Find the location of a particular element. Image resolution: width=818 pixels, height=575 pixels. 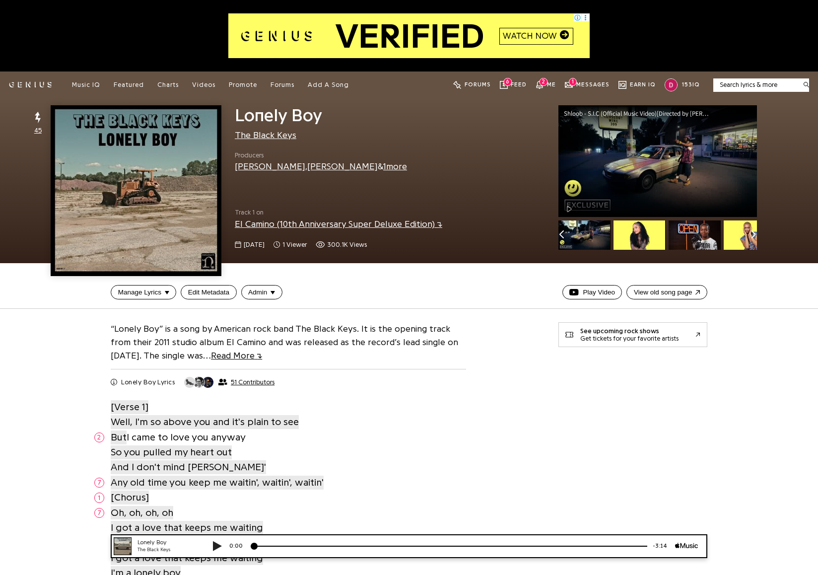

button: 1more is located at coordinates (395, 166).